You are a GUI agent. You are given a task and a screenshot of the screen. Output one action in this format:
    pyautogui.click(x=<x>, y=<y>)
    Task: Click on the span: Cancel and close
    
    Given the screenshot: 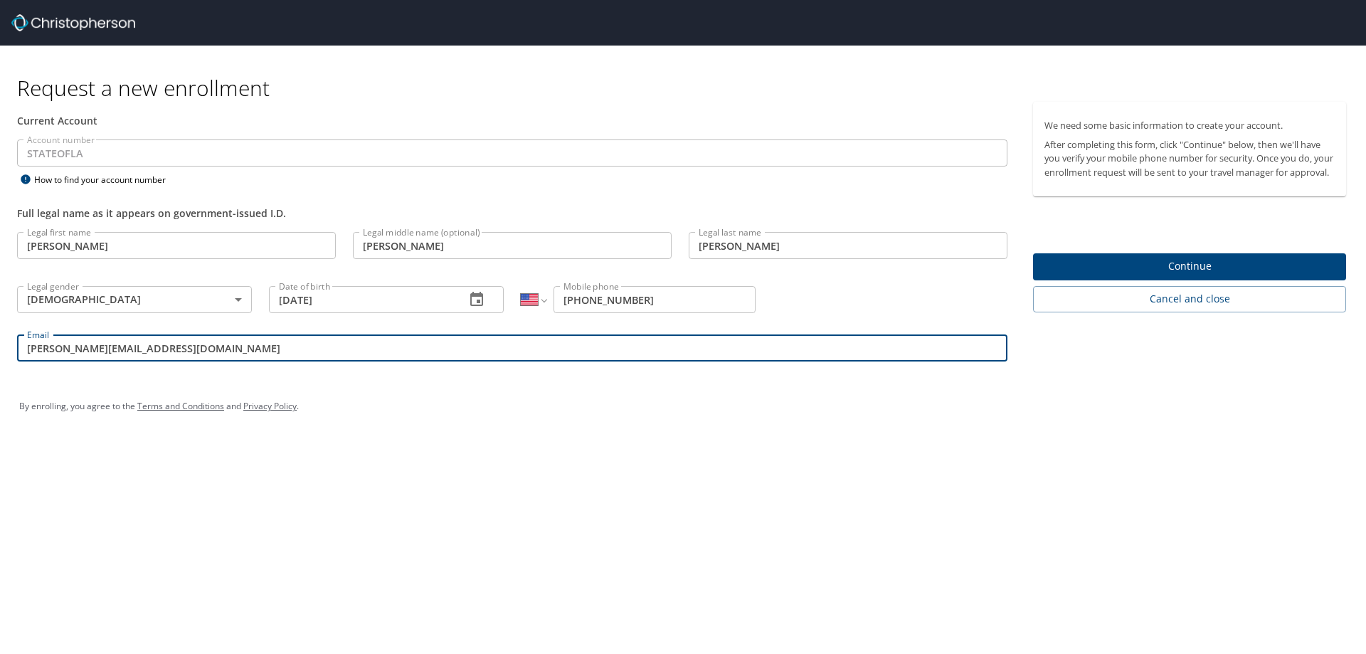 What is the action you would take?
    pyautogui.click(x=1190, y=299)
    